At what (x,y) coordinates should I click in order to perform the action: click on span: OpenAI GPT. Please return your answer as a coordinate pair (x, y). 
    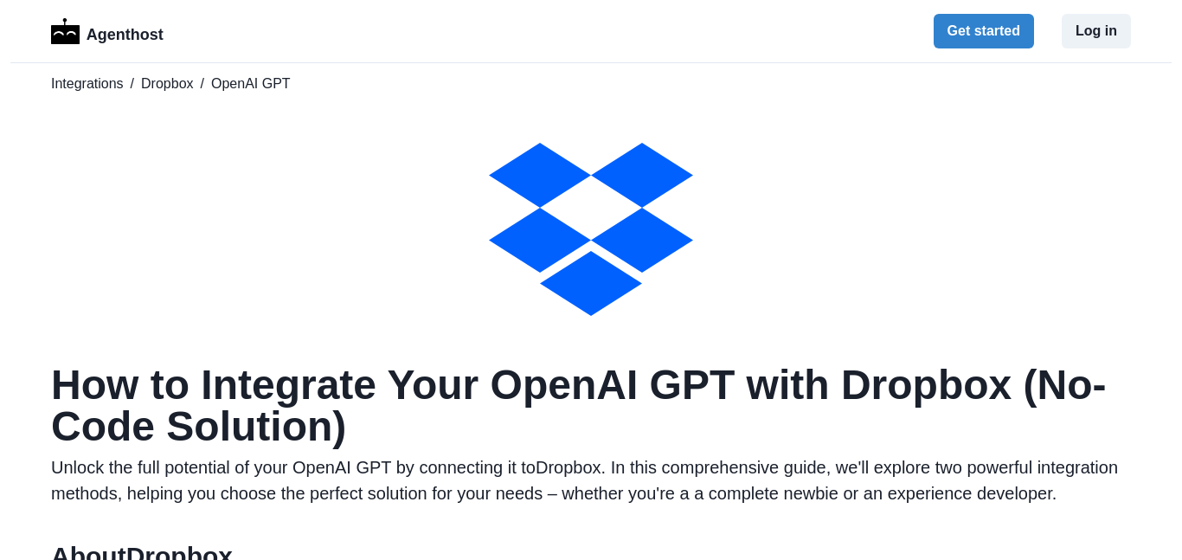
    Looking at the image, I should click on (251, 84).